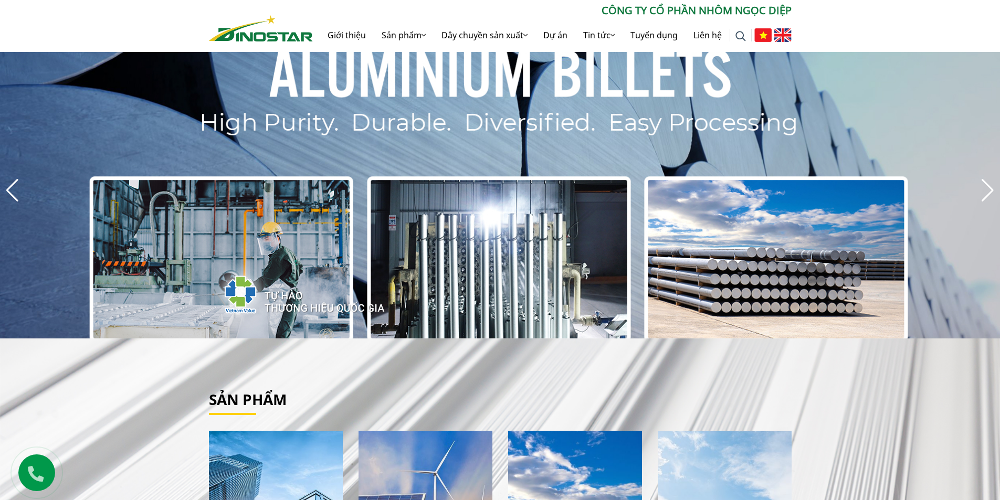 This screenshot has width=1000, height=500. Describe the element at coordinates (987, 191) in the screenshot. I see `div: Next slide` at that location.